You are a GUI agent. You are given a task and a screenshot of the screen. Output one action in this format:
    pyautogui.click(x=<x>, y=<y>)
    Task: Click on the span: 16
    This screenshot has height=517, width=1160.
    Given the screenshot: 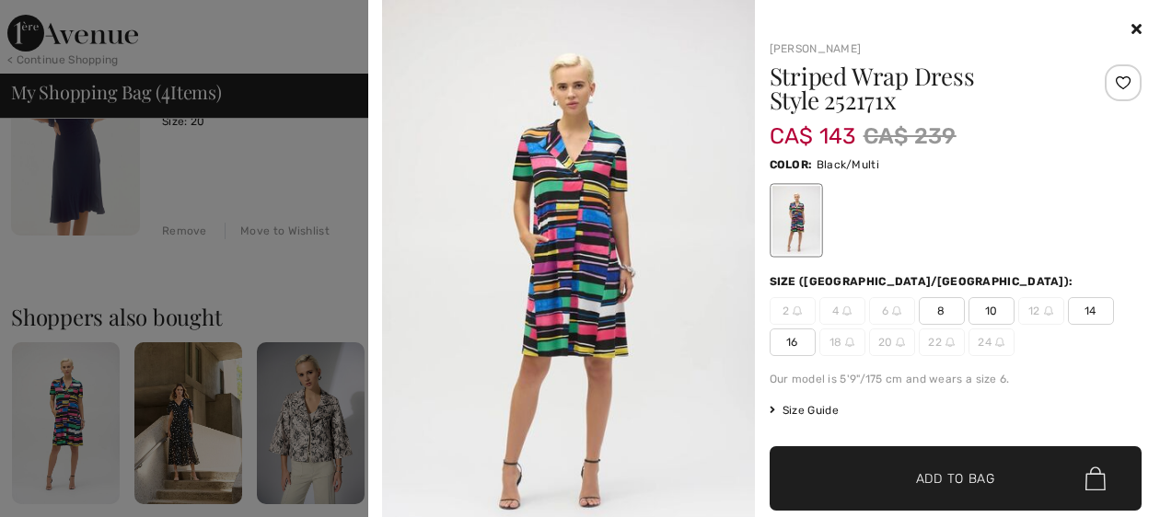 What is the action you would take?
    pyautogui.click(x=793, y=342)
    